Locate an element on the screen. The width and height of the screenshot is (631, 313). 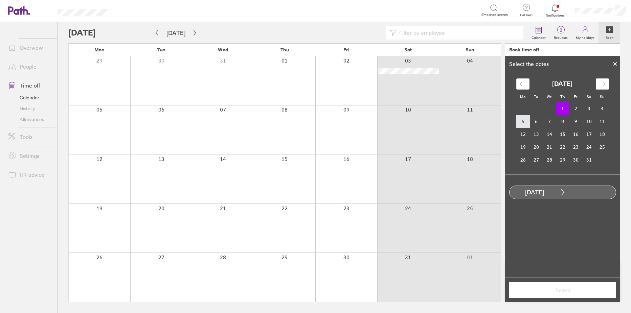
span: Mon is located at coordinates (100, 50).